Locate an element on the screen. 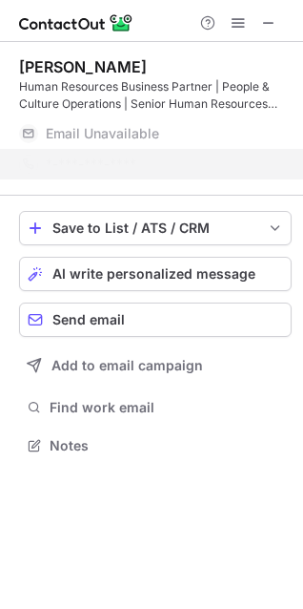 The width and height of the screenshot is (303, 609). span: Find work email is located at coordinates (167, 407).